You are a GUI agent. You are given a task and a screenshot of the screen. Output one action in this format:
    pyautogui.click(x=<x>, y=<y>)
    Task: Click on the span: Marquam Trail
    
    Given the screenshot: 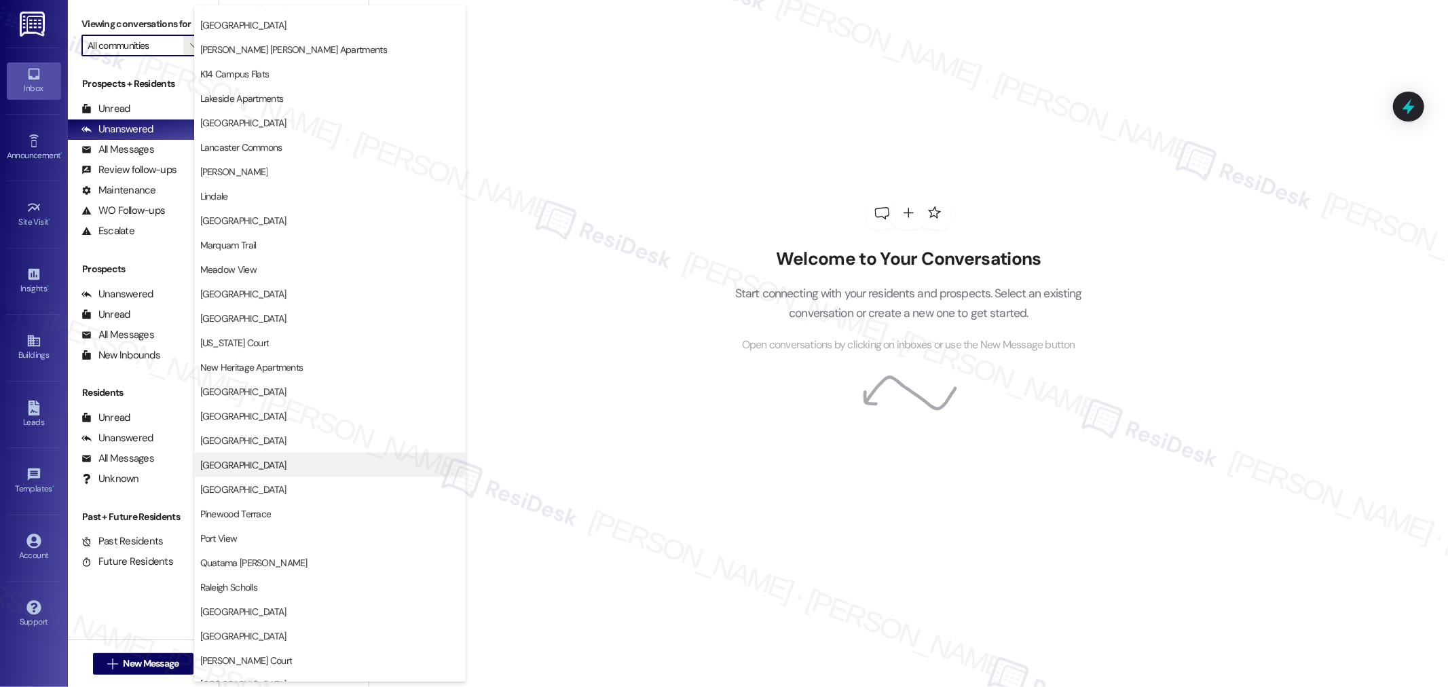 What is the action you would take?
    pyautogui.click(x=228, y=245)
    